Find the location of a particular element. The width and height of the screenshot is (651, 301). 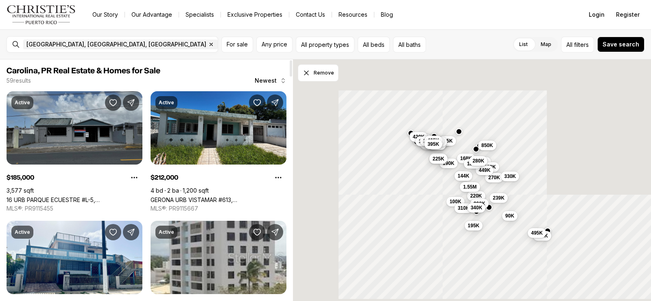

span: 1.4M is located at coordinates (424, 141).